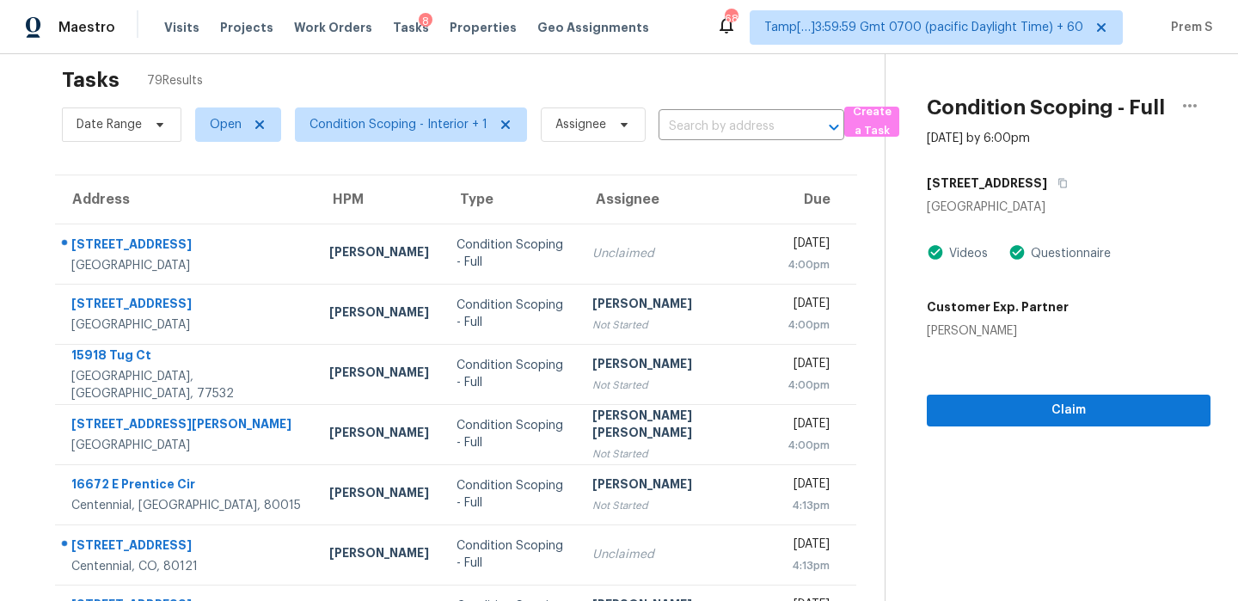 The width and height of the screenshot is (1238, 601). Describe the element at coordinates (731, 19) in the screenshot. I see `div: 688` at that location.